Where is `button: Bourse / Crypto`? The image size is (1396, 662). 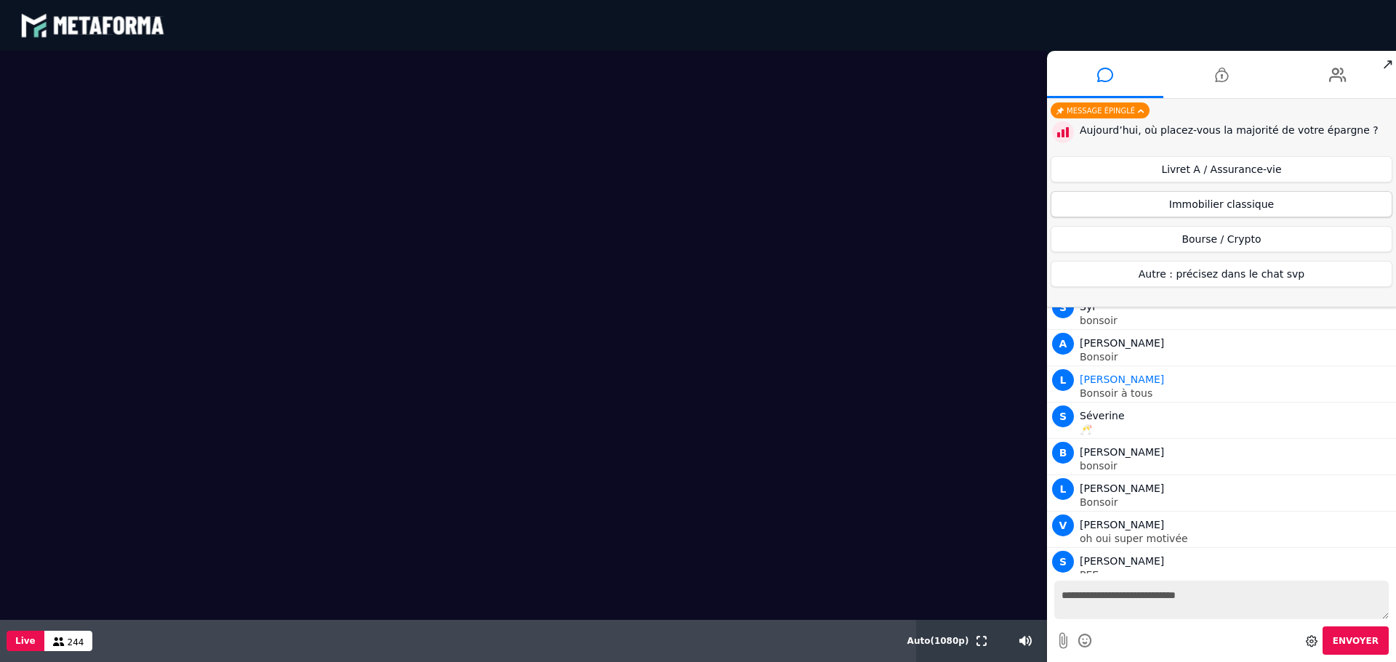 button: Bourse / Crypto is located at coordinates (1221, 239).